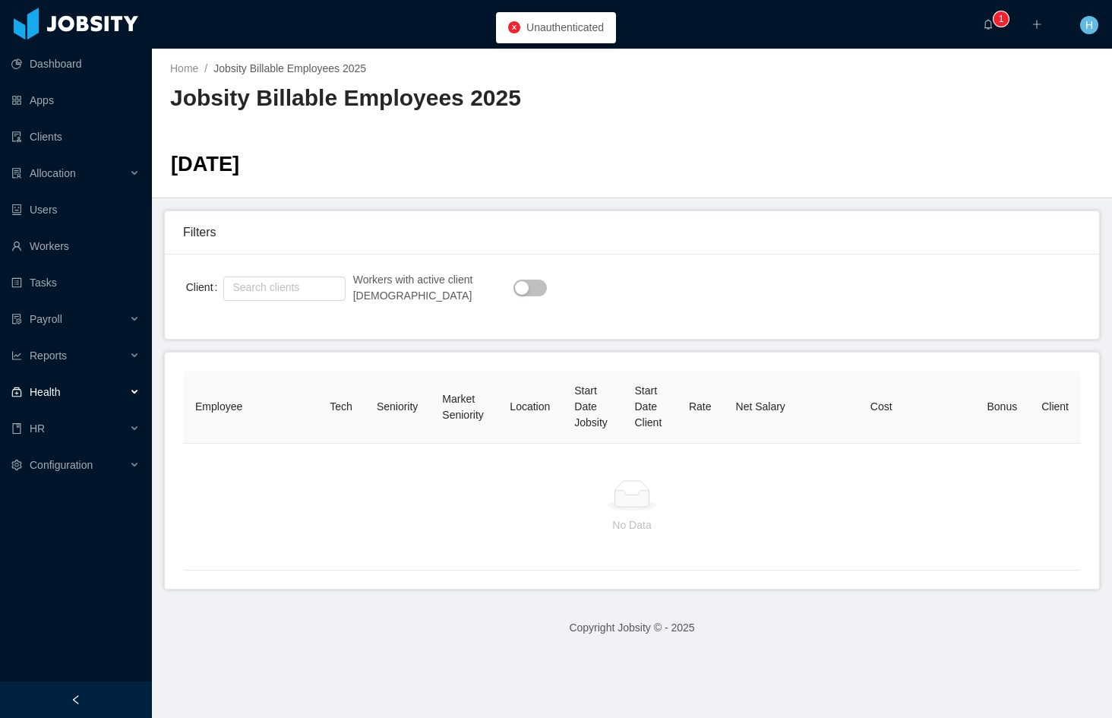  I want to click on a: Home, so click(184, 68).